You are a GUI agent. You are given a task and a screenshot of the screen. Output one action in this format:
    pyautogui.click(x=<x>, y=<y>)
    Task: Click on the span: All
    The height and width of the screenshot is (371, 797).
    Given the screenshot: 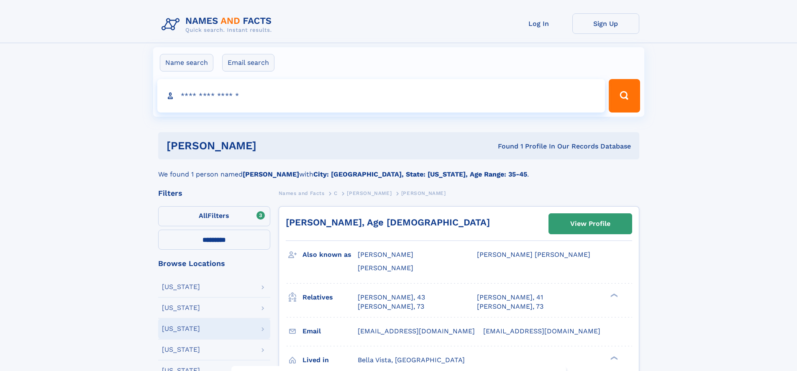 What is the action you would take?
    pyautogui.click(x=203, y=216)
    